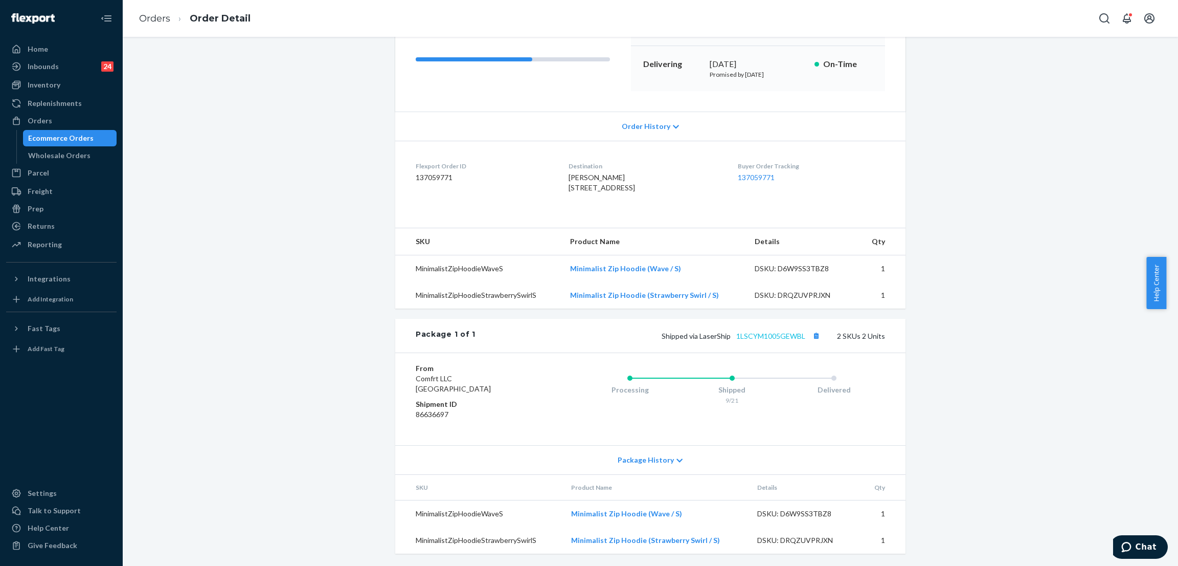  What do you see at coordinates (61, 545) in the screenshot?
I see `button: Give Feedback` at bounding box center [61, 545].